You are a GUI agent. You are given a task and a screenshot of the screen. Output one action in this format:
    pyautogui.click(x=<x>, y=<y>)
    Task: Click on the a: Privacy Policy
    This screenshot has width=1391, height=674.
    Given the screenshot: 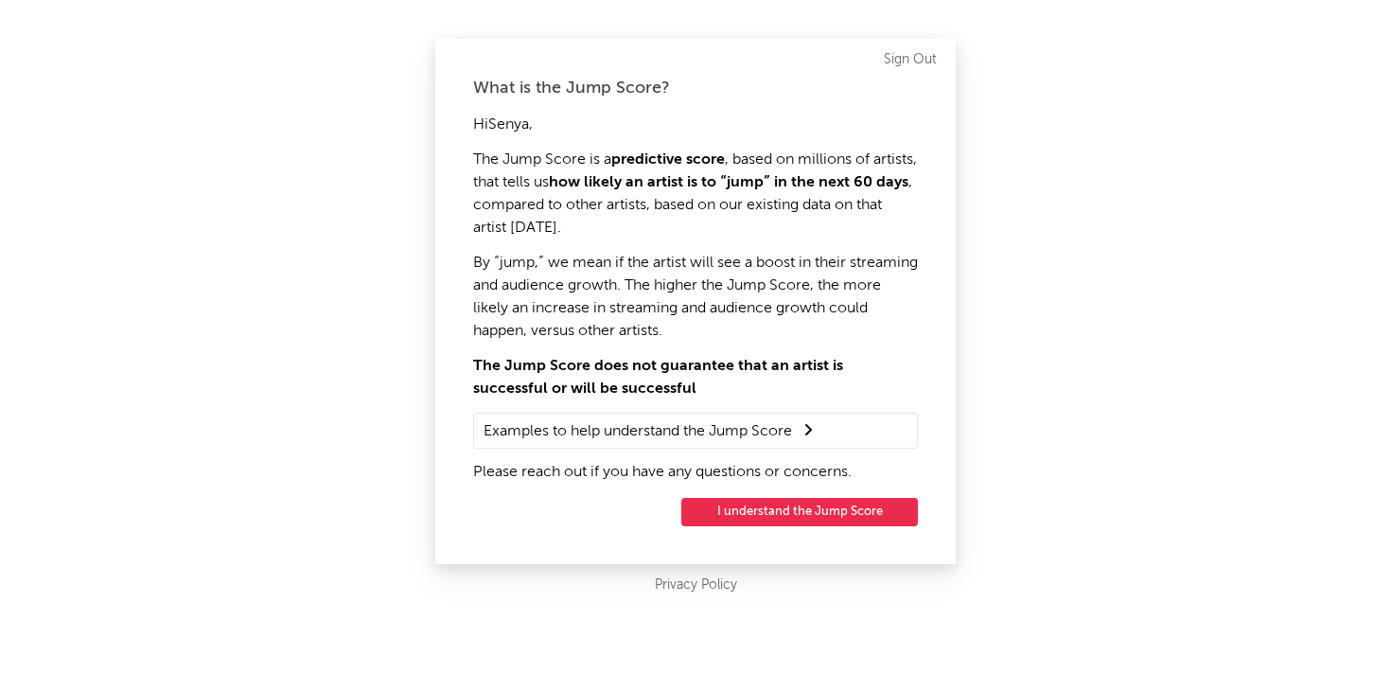 What is the action you would take?
    pyautogui.click(x=696, y=585)
    